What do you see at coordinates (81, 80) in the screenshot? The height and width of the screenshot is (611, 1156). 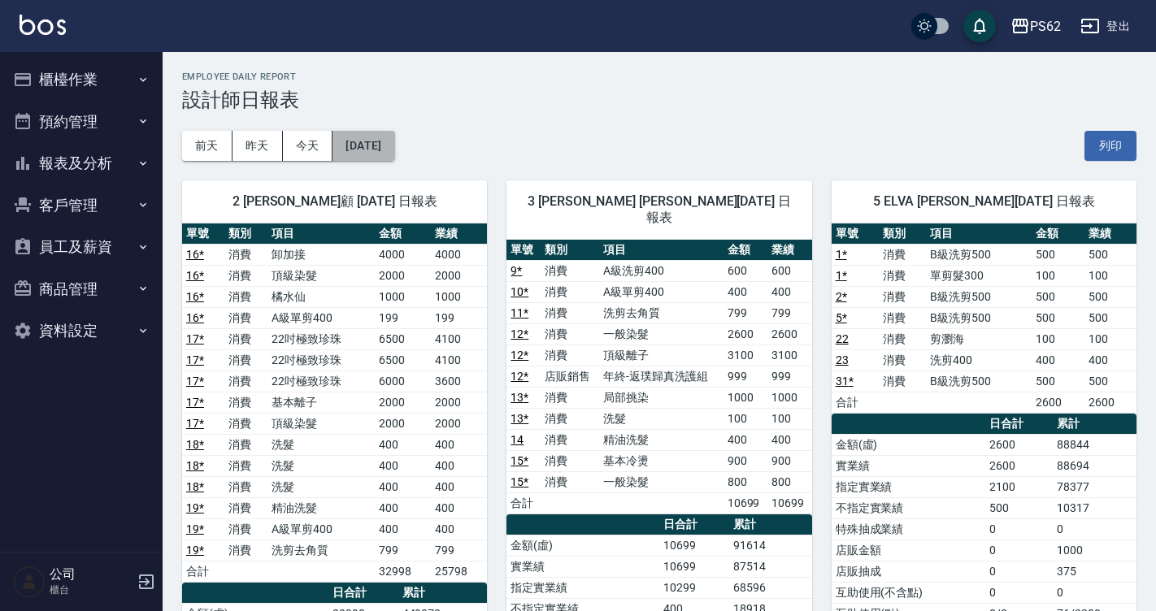 I see `button: 櫃檯作業` at bounding box center [81, 80].